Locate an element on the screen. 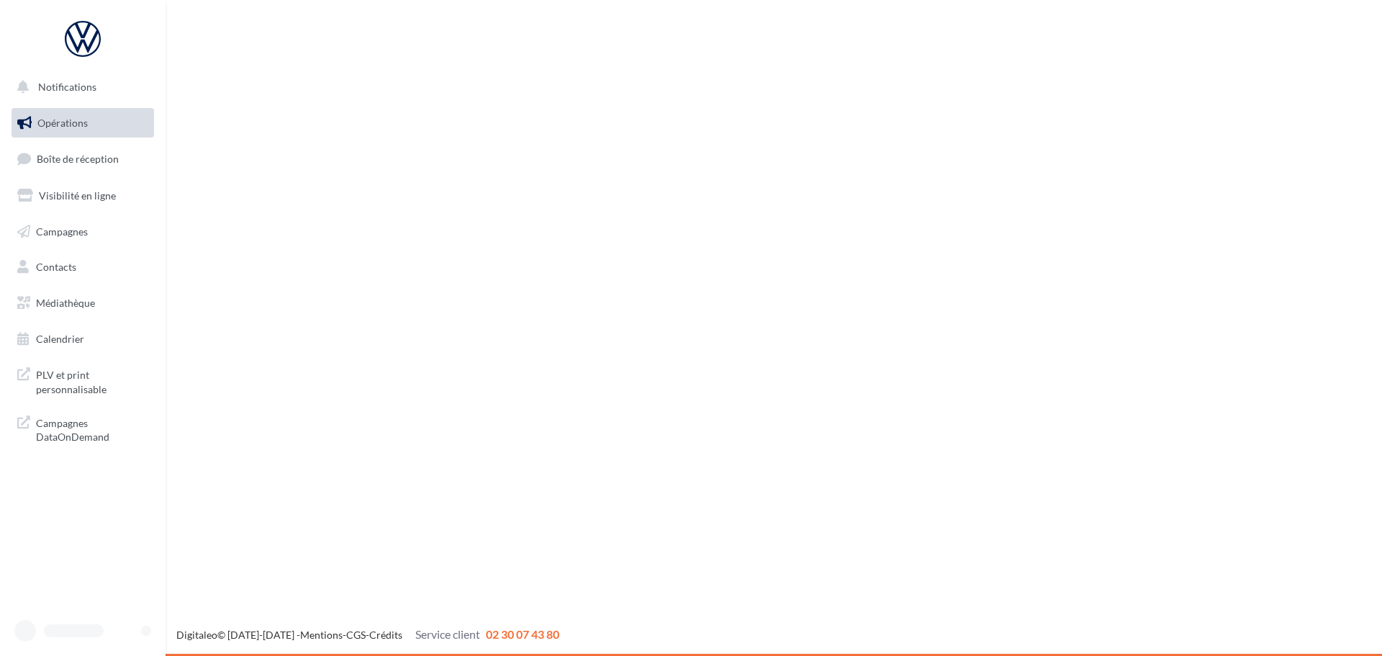 Image resolution: width=1382 pixels, height=656 pixels. a: Boîte de réception is located at coordinates (83, 158).